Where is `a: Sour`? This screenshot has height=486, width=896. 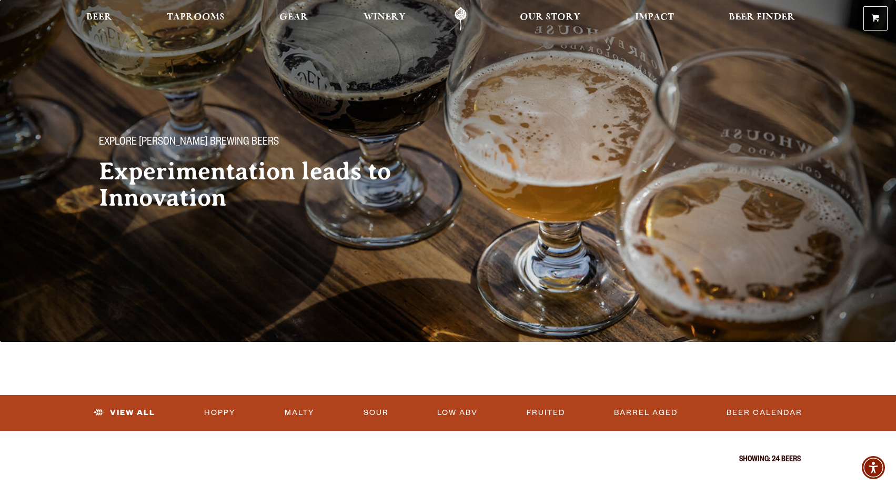 a: Sour is located at coordinates (376, 413).